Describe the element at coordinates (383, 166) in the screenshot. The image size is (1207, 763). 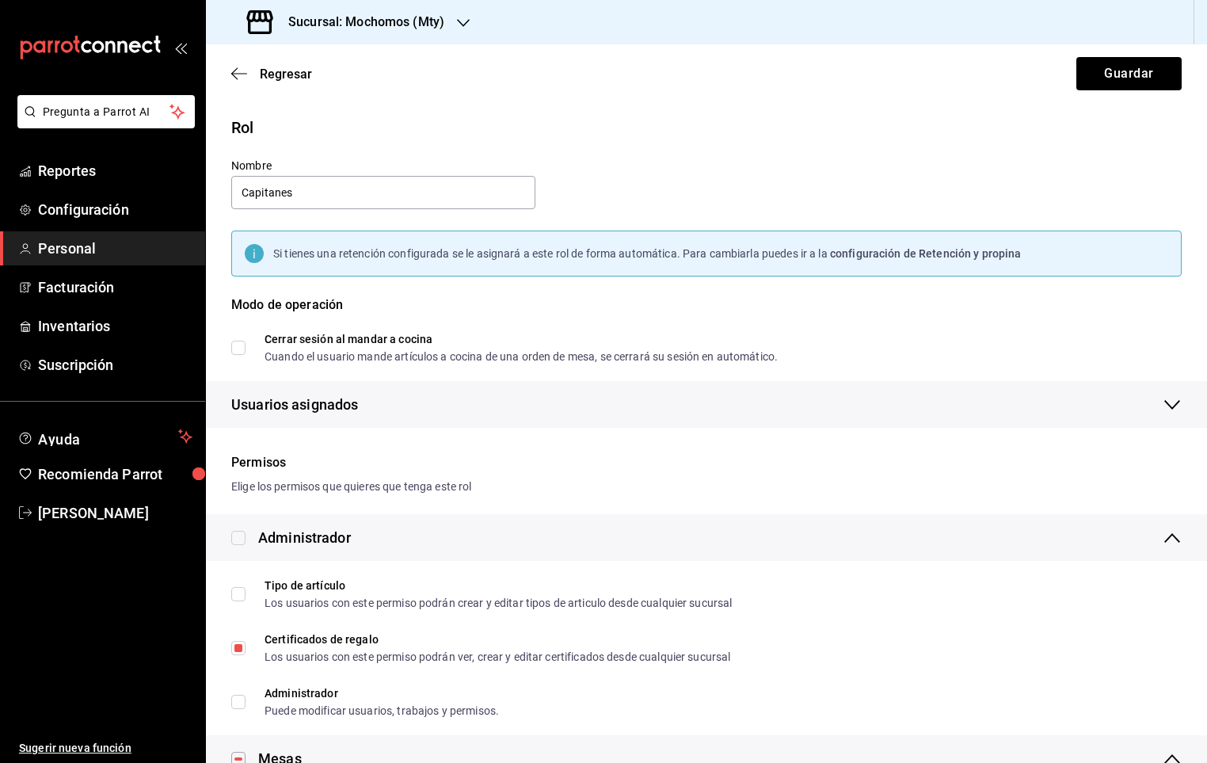
I see `label: Nombre` at that location.